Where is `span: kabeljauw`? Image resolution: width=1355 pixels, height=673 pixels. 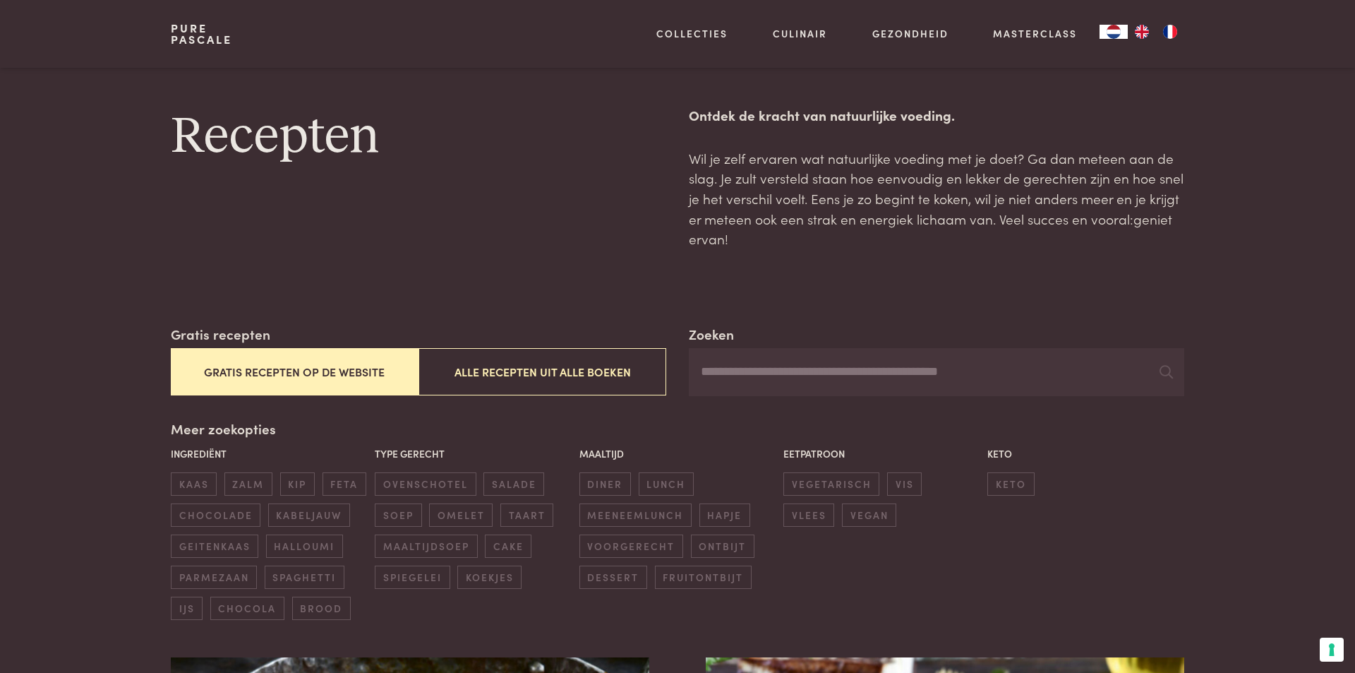
span: kabeljauw is located at coordinates (309, 514).